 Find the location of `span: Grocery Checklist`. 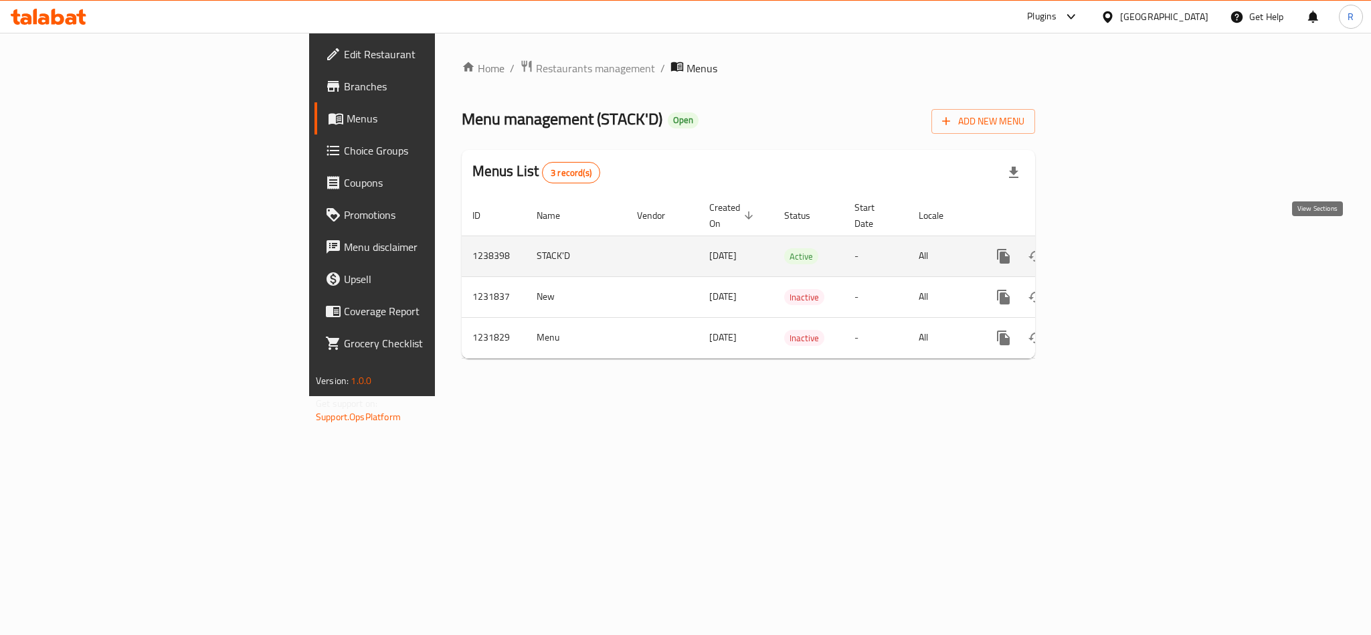

span: Grocery Checklist is located at coordinates (436, 343).